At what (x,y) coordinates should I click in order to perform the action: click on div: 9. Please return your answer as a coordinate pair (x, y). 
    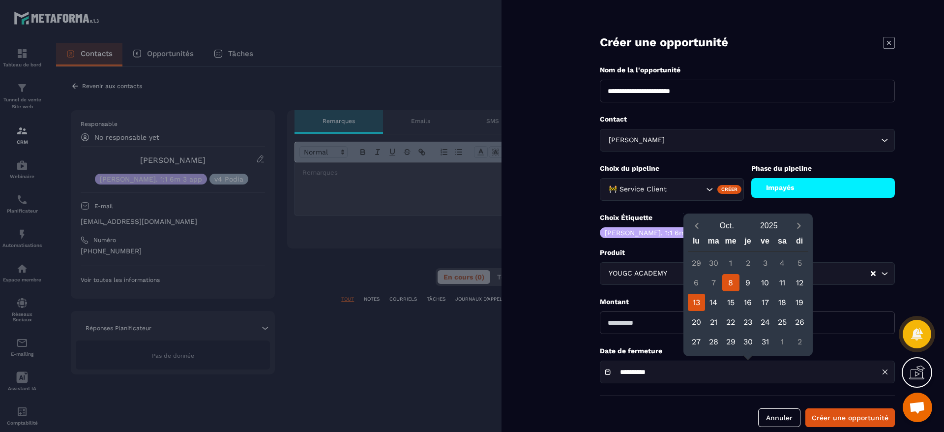
    Looking at the image, I should click on (748, 282).